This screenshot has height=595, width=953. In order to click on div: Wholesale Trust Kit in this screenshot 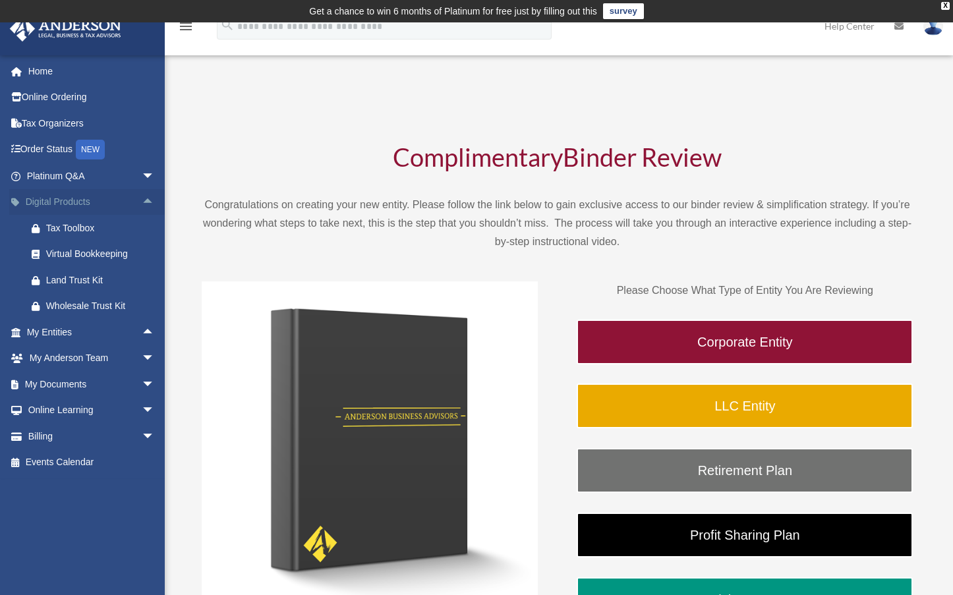, I will do `click(102, 306)`.